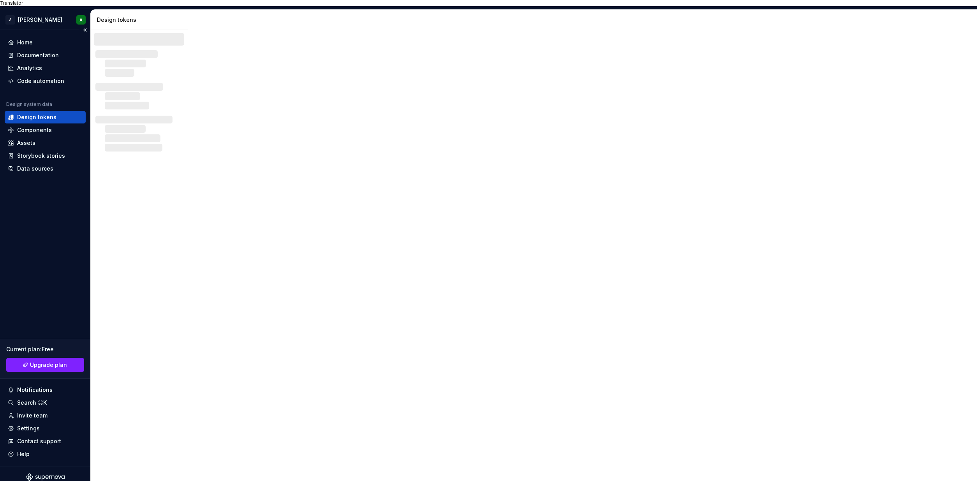  I want to click on div: Design system data, so click(29, 104).